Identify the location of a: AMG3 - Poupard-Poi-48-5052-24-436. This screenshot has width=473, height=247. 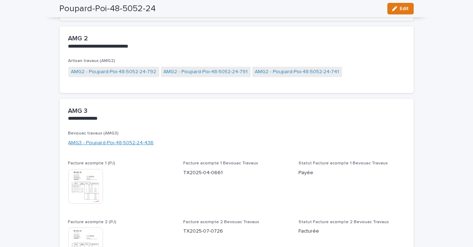
(111, 143).